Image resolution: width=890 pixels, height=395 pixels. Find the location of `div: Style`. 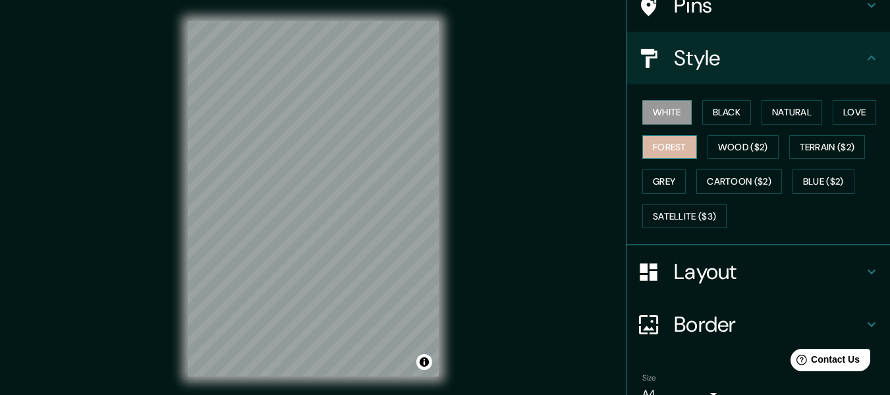

div: Style is located at coordinates (758, 58).